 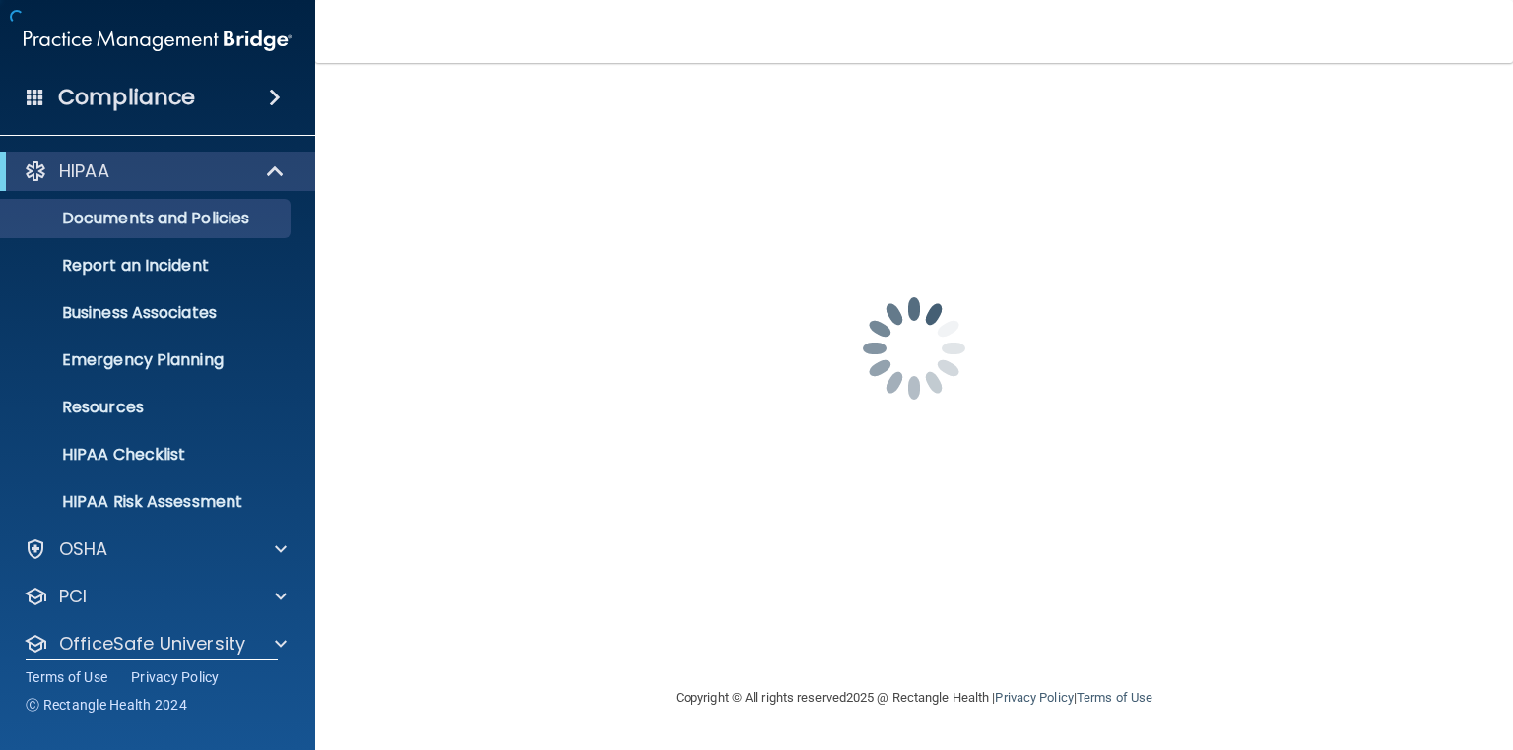 I want to click on a: HIPAA, so click(x=155, y=171).